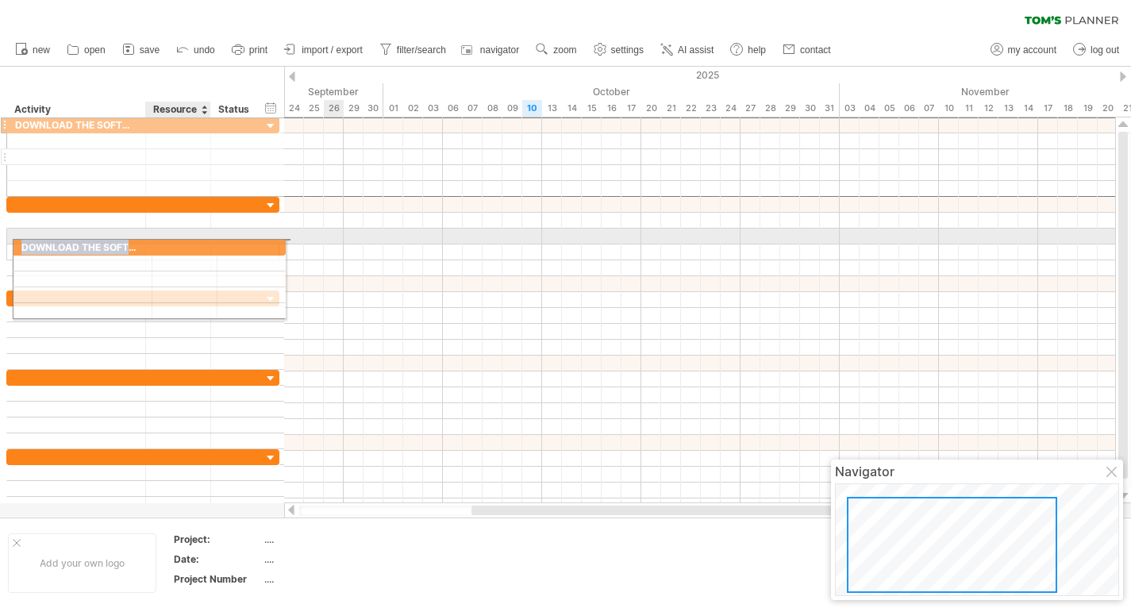 The width and height of the screenshot is (1131, 608). I want to click on div: Thursday, 9 October 2025, so click(512, 108).